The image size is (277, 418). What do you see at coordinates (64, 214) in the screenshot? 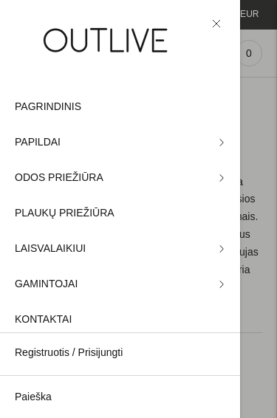
I see `span: PLAUKŲ PRIEŽIŪRA` at bounding box center [64, 214].